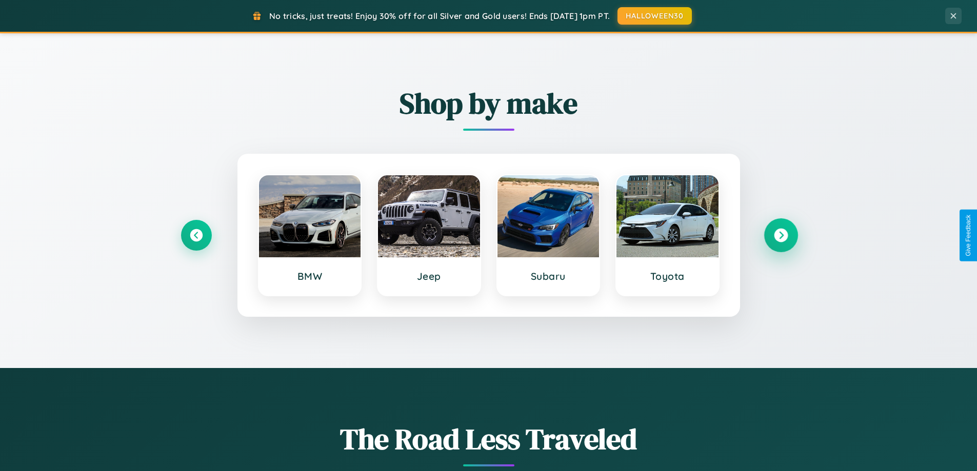 This screenshot has height=471, width=977. Describe the element at coordinates (667, 276) in the screenshot. I see `h3: Toyota` at that location.